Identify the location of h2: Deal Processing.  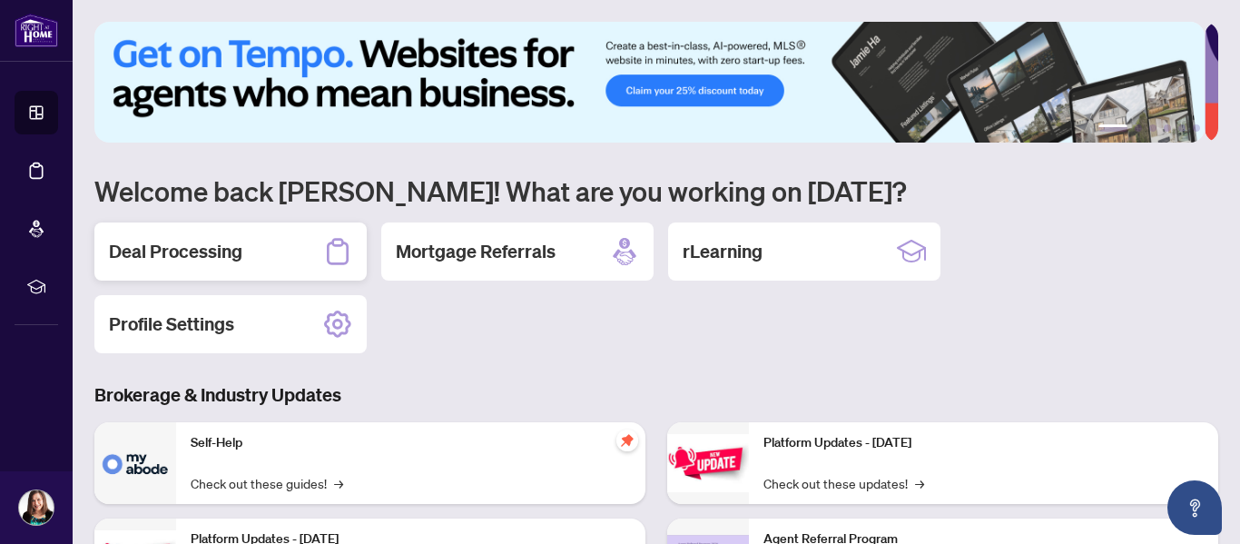
(175, 252).